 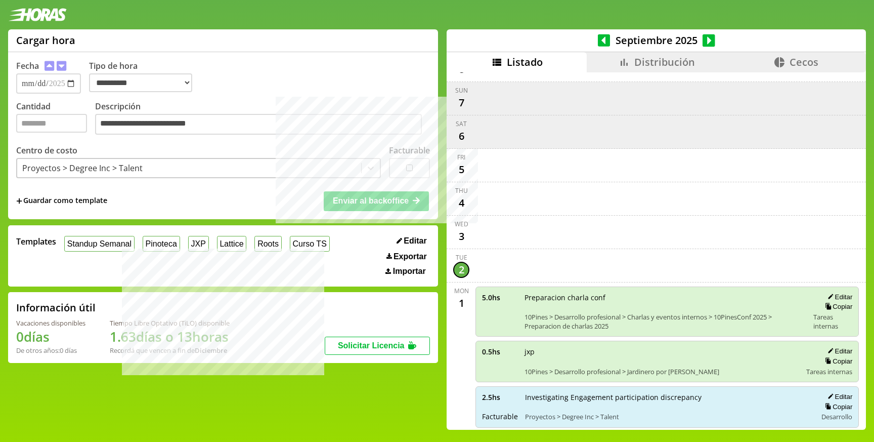 What do you see at coordinates (169, 350) in the screenshot?
I see `div: Recordá que vencen a fin de` at bounding box center [169, 350].